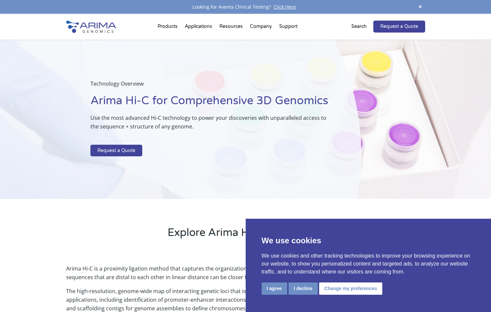 This screenshot has width=491, height=312. Describe the element at coordinates (303, 289) in the screenshot. I see `button: I decline` at that location.